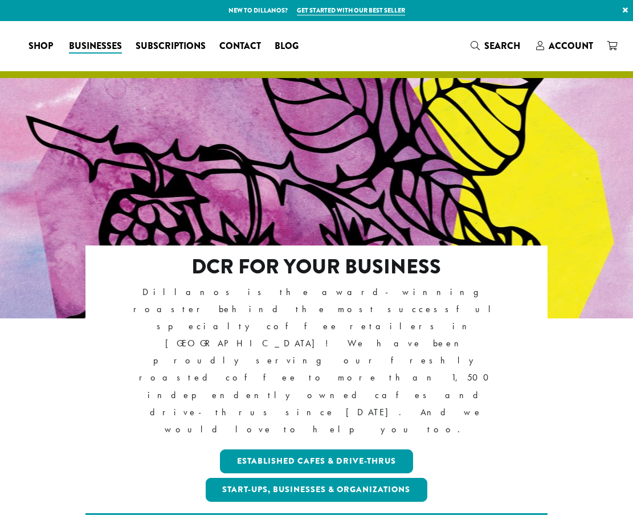 The width and height of the screenshot is (633, 532). Describe the element at coordinates (496, 46) in the screenshot. I see `a: Search` at that location.